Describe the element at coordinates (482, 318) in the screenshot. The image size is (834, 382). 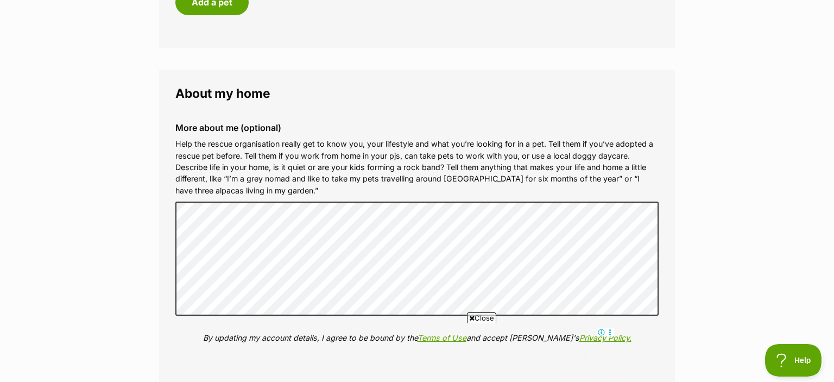
I see `span: Close` at that location.